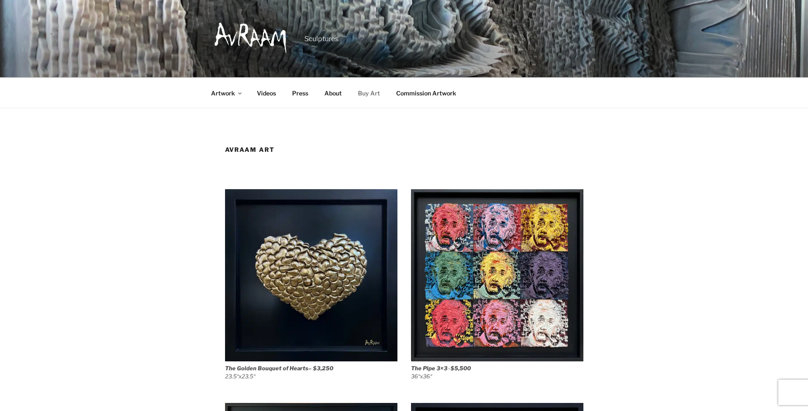 The image size is (808, 411). I want to click on p: Sculptures, so click(321, 39).